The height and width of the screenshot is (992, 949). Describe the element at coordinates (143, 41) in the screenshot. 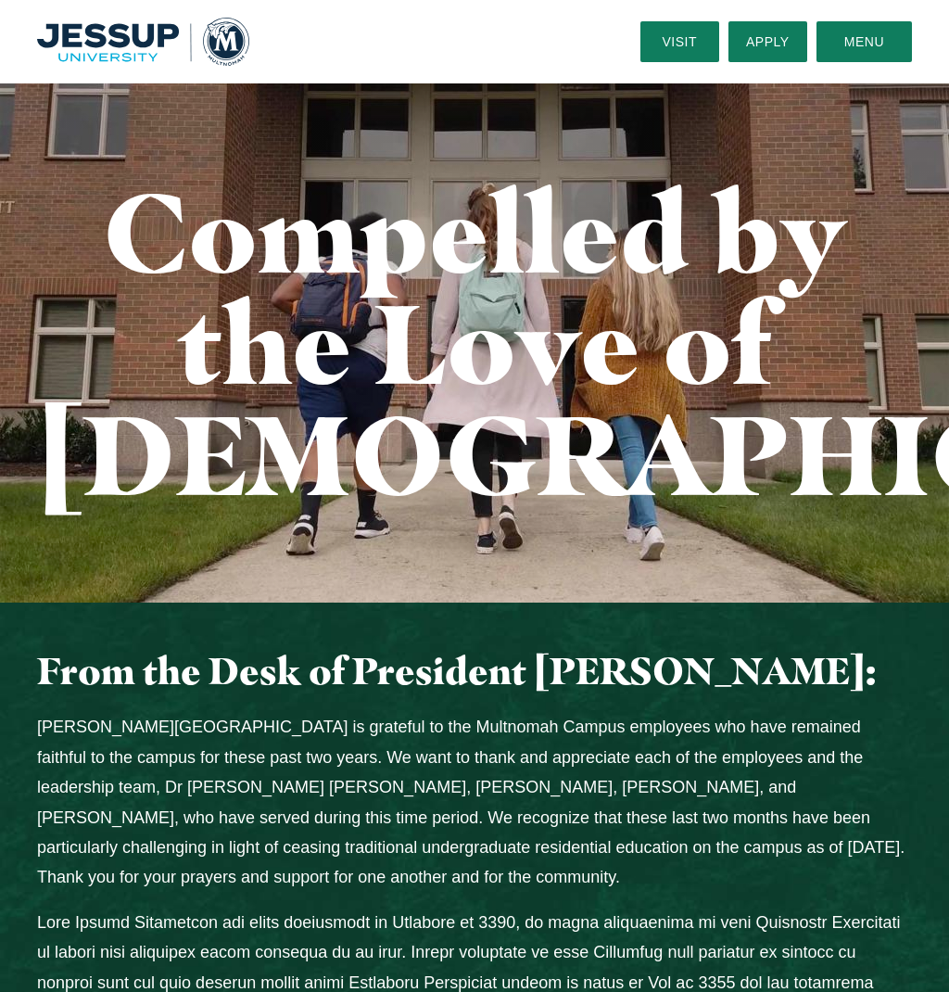

I see `img: Multnomah University Logo` at that location.